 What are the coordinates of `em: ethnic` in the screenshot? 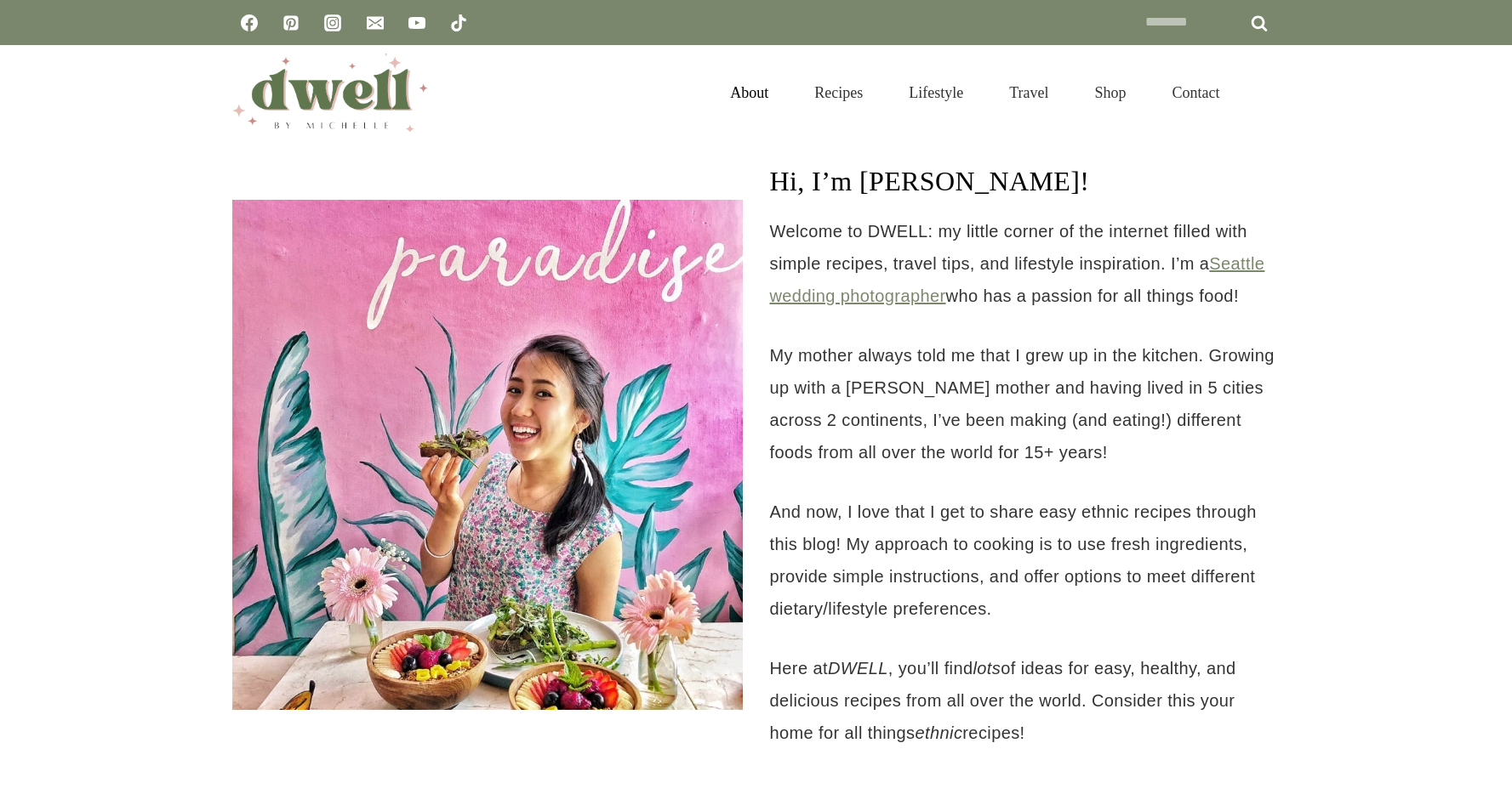 It's located at (939, 733).